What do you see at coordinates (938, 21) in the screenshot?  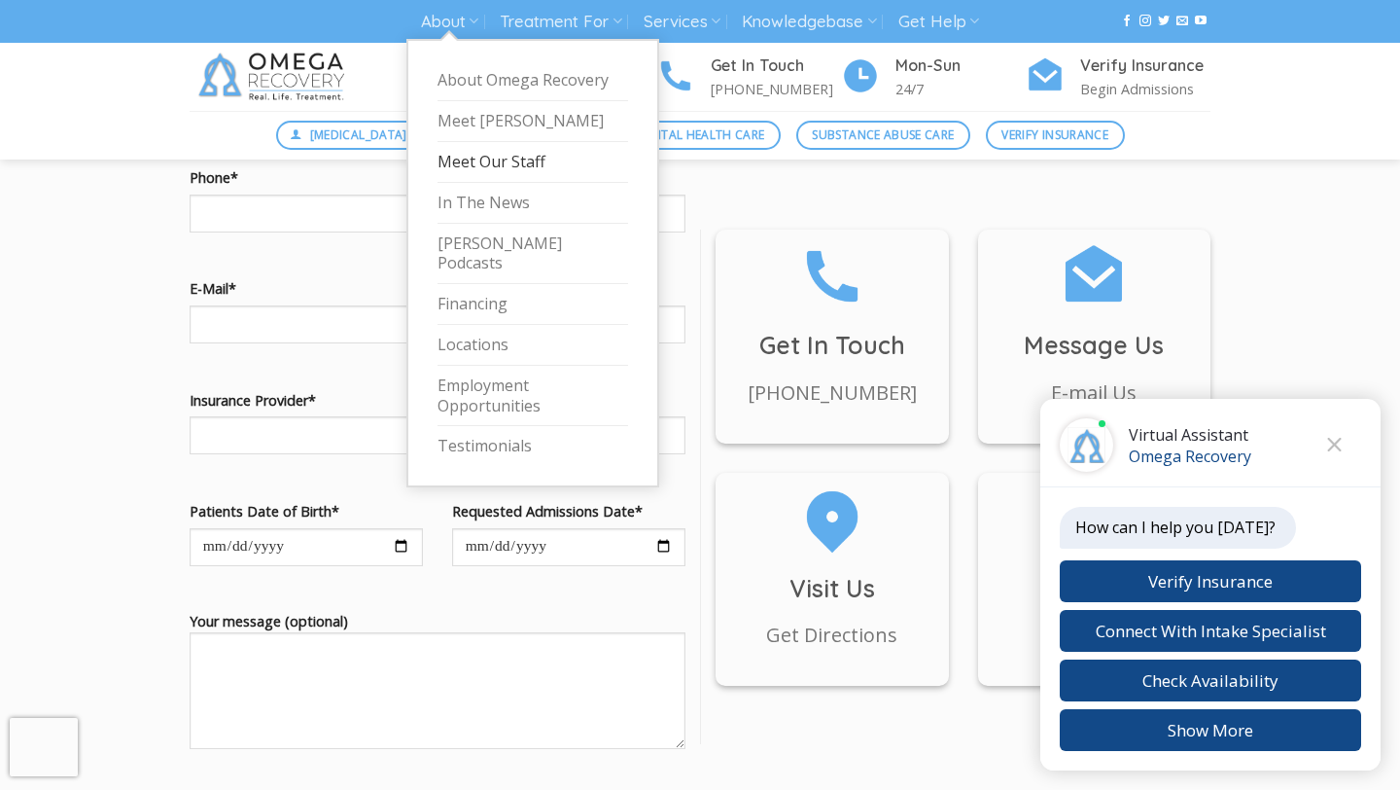 I see `a: Get Help` at bounding box center [938, 21].